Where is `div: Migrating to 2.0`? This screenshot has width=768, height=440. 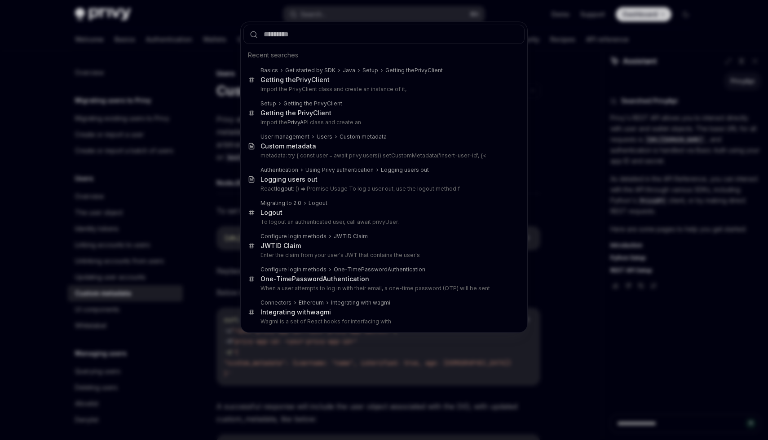 div: Migrating to 2.0 is located at coordinates (281, 203).